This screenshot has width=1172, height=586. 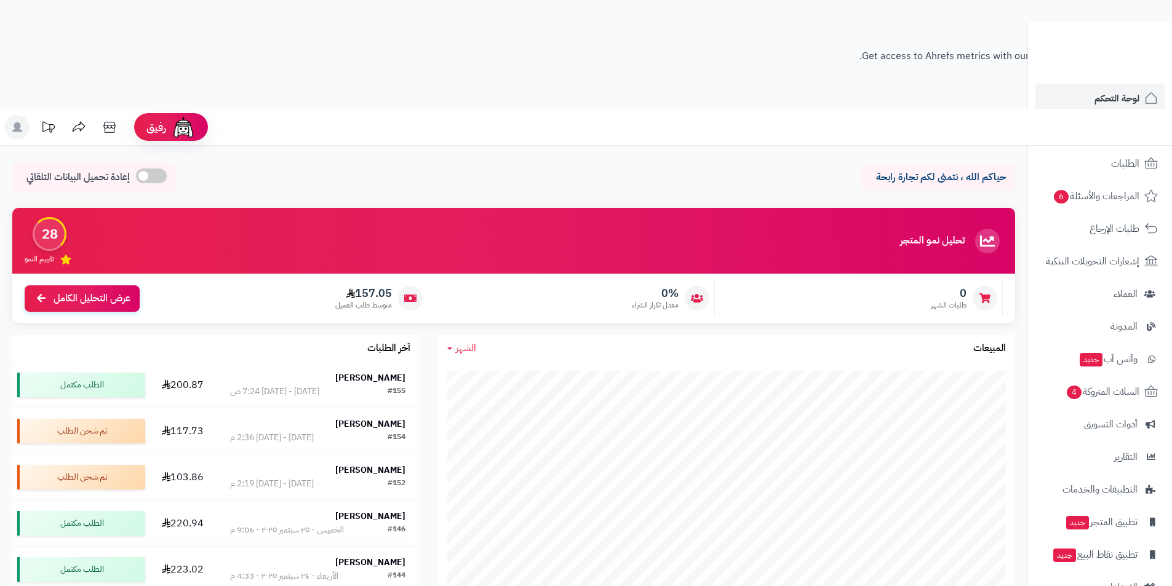 What do you see at coordinates (1100, 490) in the screenshot?
I see `a: التطبيقات والخدمات` at bounding box center [1100, 490].